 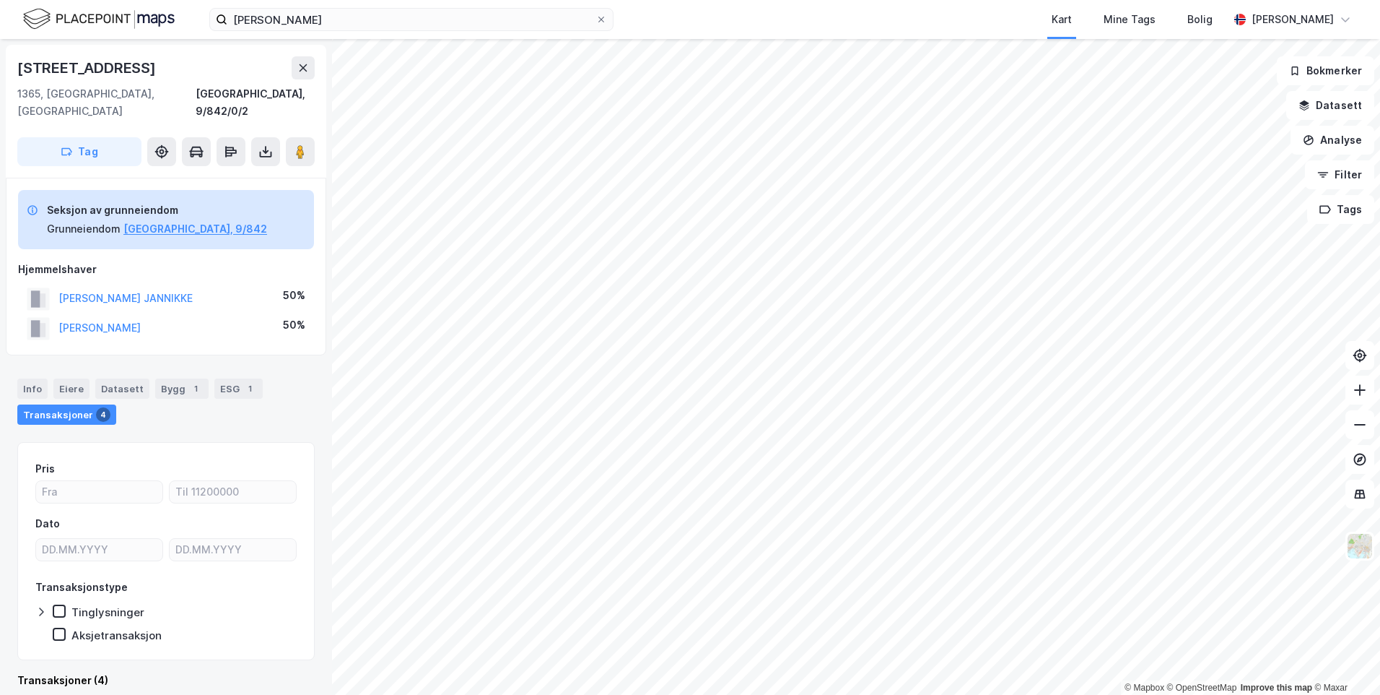 What do you see at coordinates (238, 388) in the screenshot?
I see `div: ESG` at bounding box center [238, 388].